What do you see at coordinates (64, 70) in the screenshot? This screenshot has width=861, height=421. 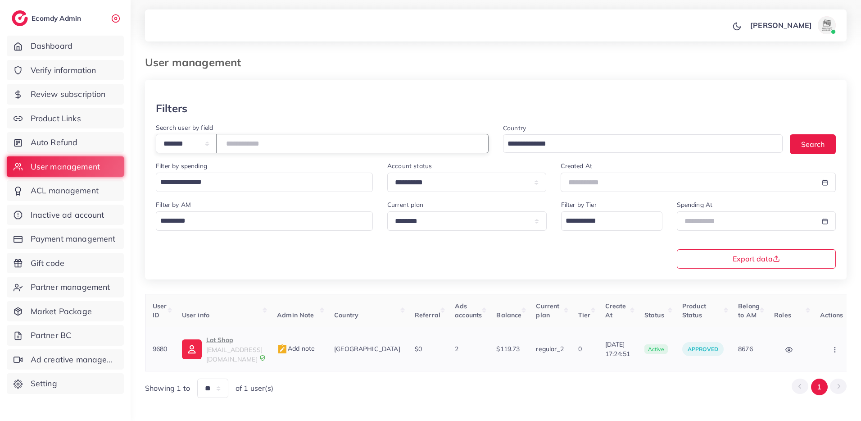 I see `span: Verify information` at bounding box center [64, 70].